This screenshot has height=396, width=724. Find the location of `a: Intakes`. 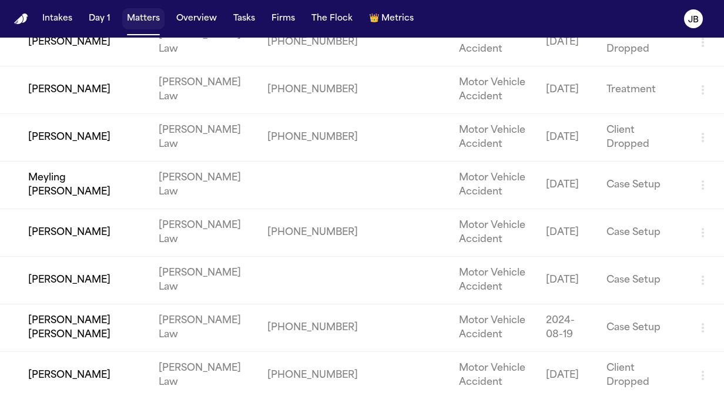

a: Intakes is located at coordinates (57, 19).